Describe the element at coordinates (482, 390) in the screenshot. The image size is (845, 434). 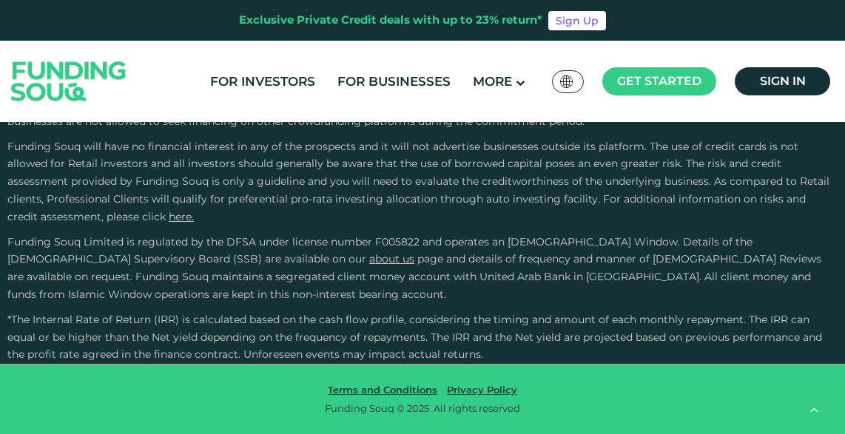
I see `a: Privacy Policy` at that location.